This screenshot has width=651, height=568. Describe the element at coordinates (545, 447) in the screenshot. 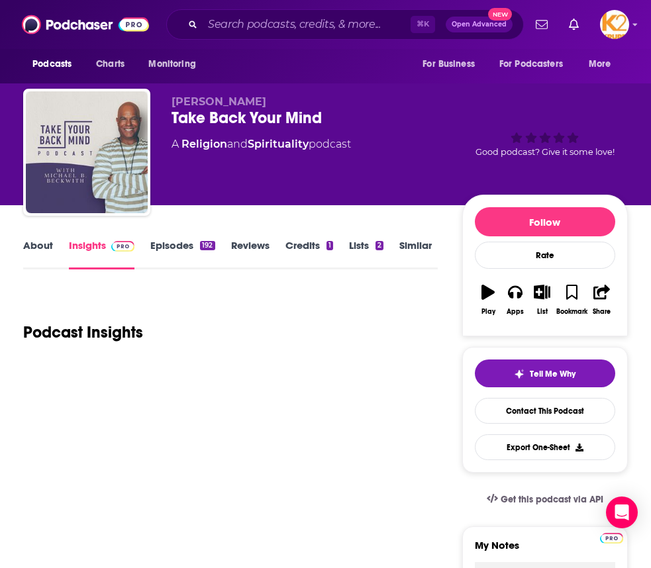

I see `button: Export One-Sheet` at that location.